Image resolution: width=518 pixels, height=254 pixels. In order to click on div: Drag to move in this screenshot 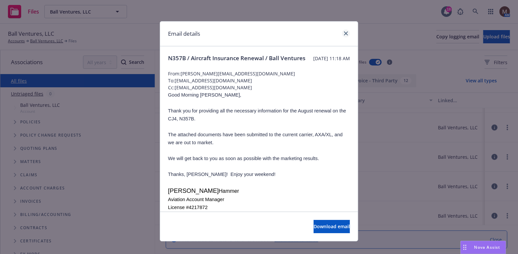, I will do `click(465, 247)`.